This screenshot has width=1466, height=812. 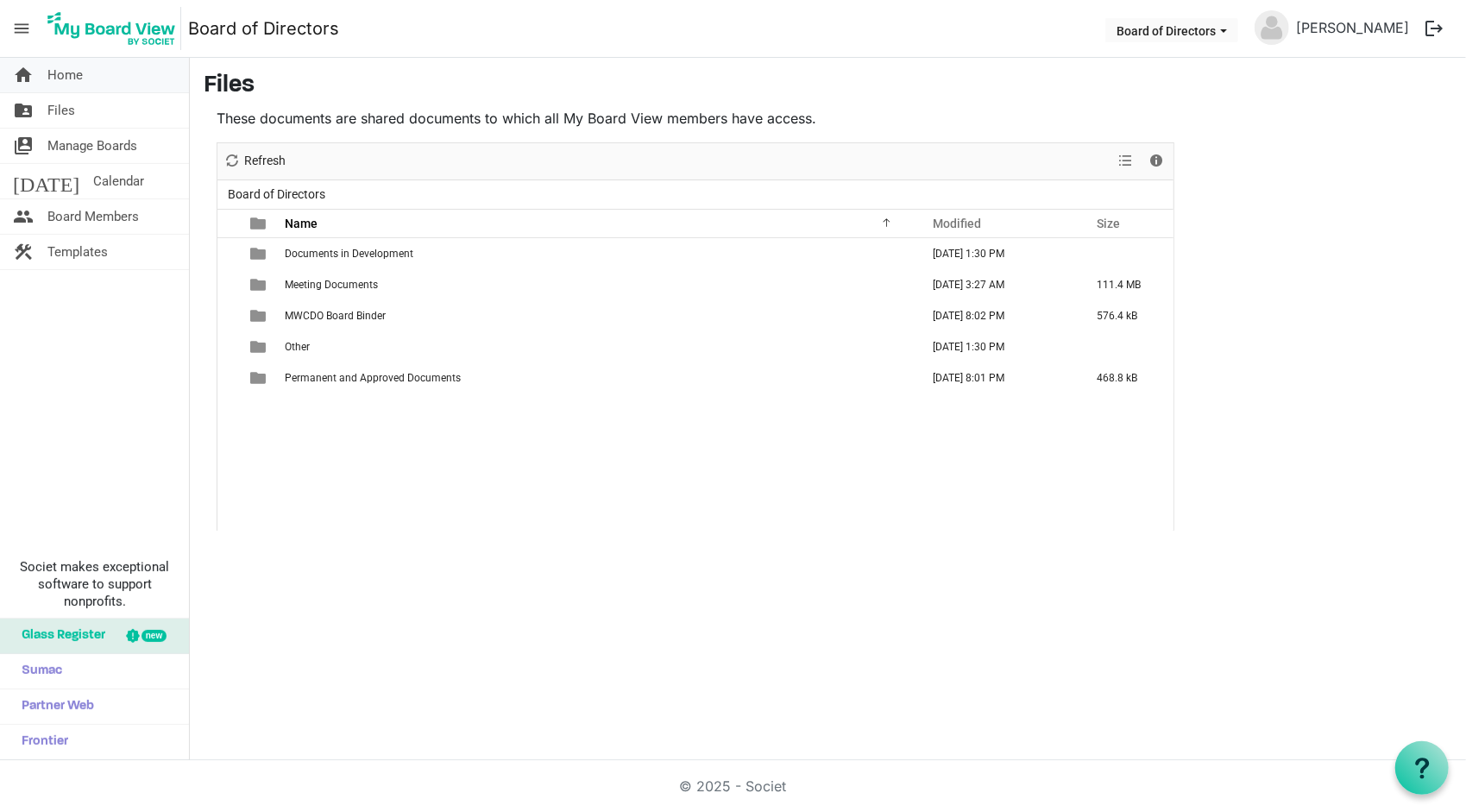 I want to click on button: View dropdownbutton, so click(x=1126, y=161).